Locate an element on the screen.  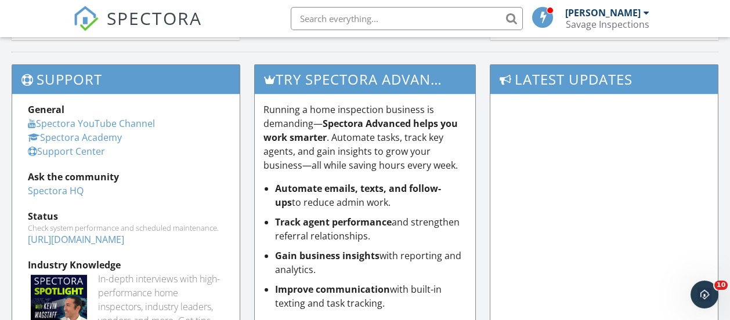
span: Messages is located at coordinates (115, 247).